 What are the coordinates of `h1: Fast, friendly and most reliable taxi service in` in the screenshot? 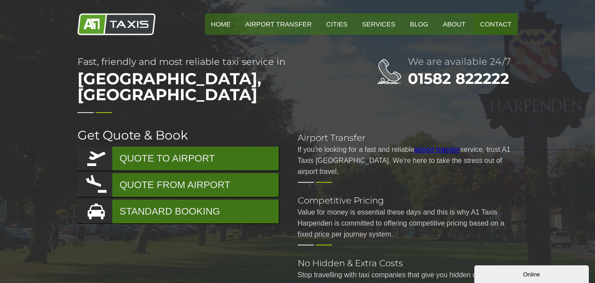 It's located at (210, 82).